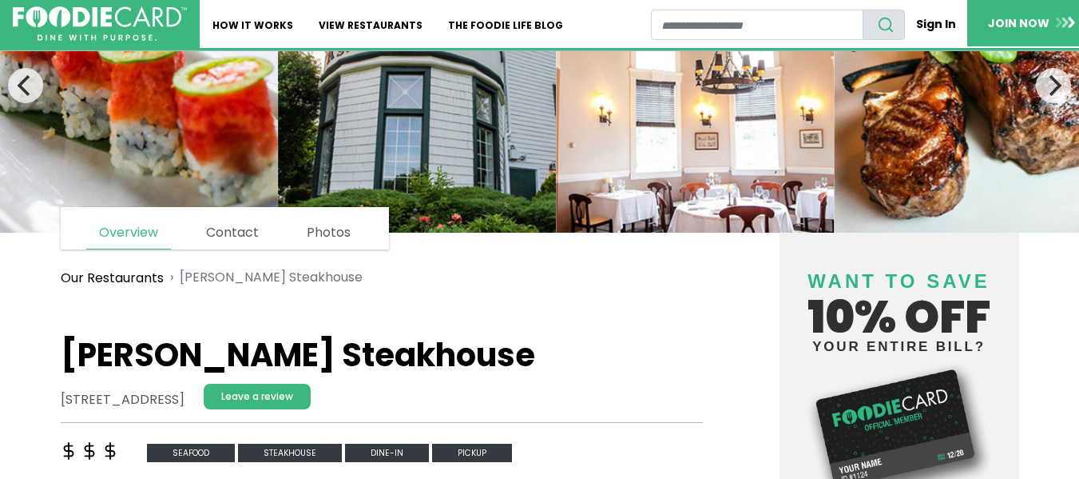  Describe the element at coordinates (191, 452) in the screenshot. I see `span: seafood` at that location.